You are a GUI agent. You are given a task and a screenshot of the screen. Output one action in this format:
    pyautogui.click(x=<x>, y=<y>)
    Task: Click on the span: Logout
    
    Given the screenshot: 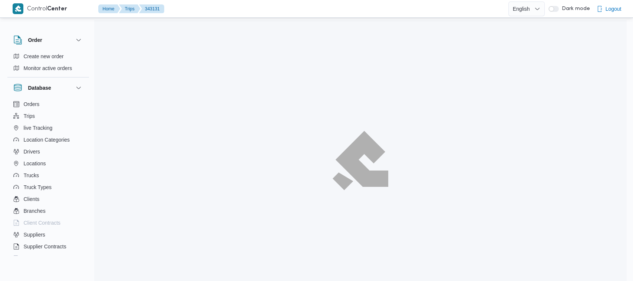 What is the action you would take?
    pyautogui.click(x=613, y=9)
    